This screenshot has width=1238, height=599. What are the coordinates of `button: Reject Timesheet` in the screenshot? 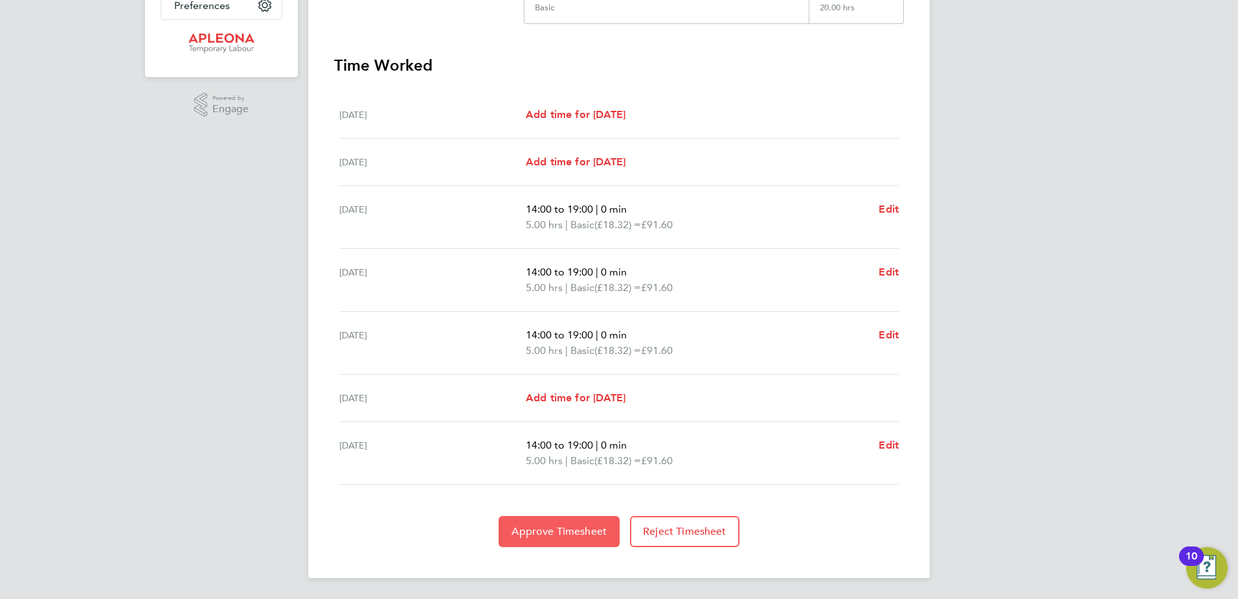 It's located at (685, 531).